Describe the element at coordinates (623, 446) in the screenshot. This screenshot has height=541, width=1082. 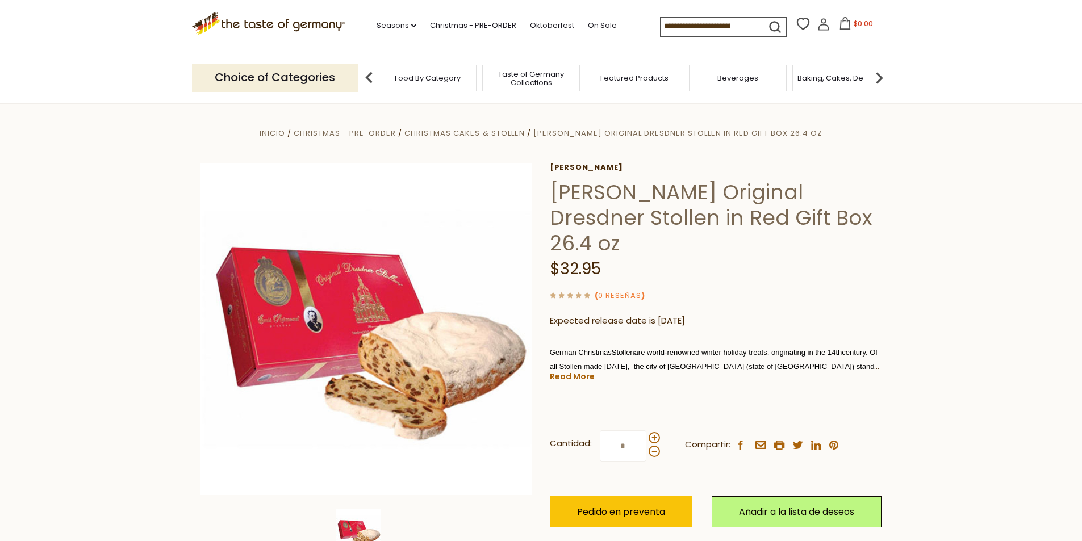
I see `input: Cantidad:` at that location.